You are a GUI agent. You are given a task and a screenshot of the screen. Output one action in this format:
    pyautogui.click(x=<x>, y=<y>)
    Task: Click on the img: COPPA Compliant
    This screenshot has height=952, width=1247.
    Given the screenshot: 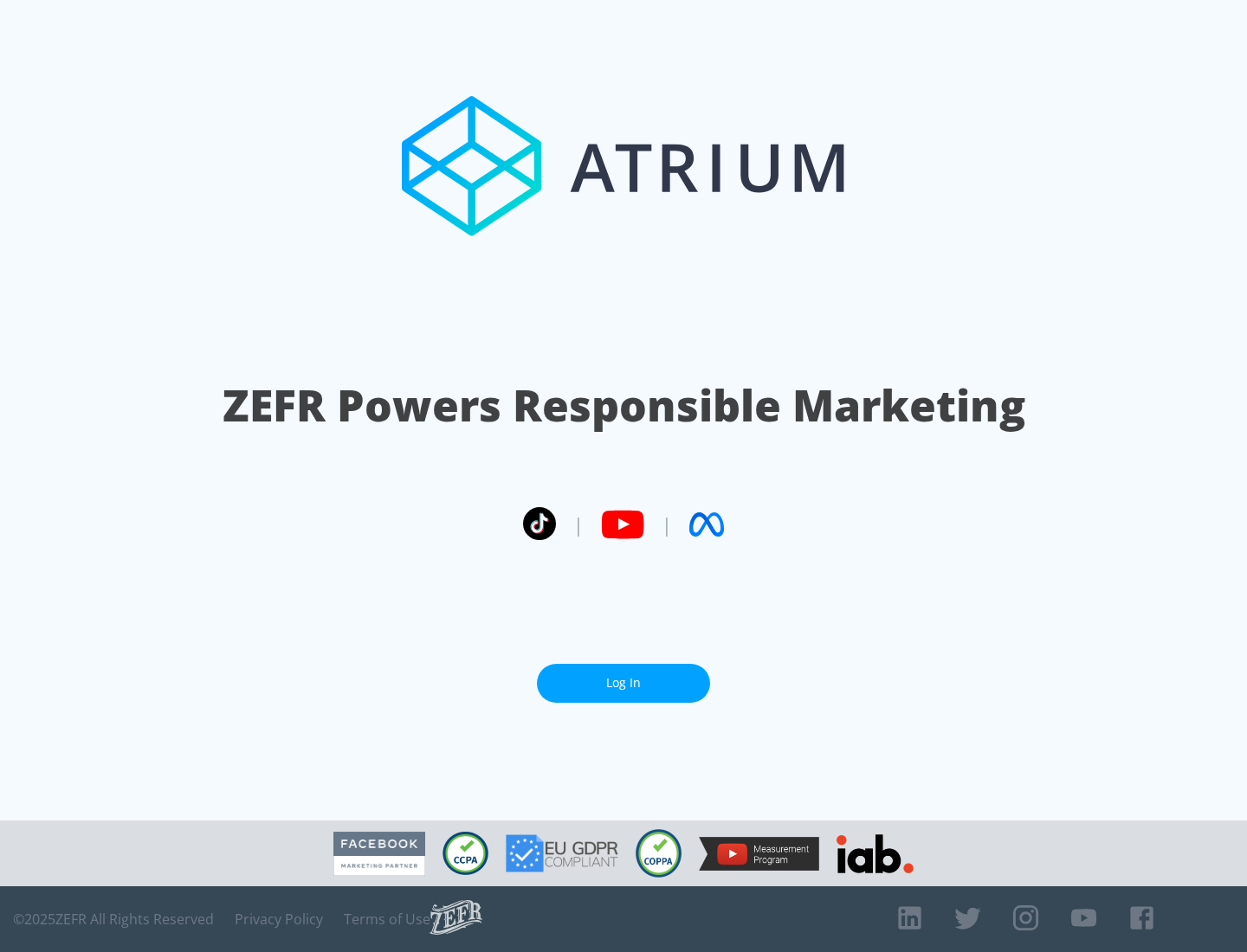 What is the action you would take?
    pyautogui.click(x=658, y=854)
    